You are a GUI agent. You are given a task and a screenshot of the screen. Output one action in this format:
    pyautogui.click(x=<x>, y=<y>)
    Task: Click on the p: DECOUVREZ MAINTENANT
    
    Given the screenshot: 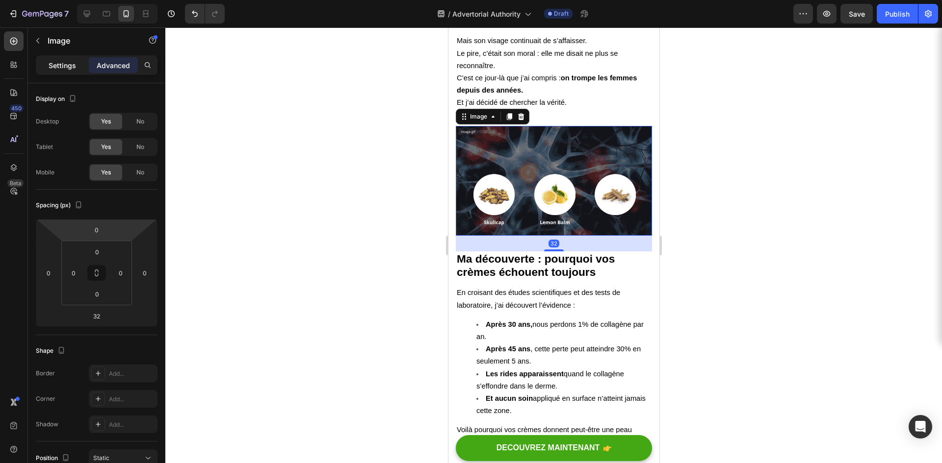 What is the action you would take?
    pyautogui.click(x=100, y=421)
    